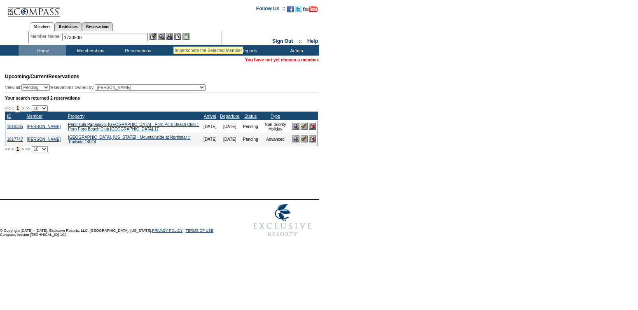 This screenshot has height=310, width=638. I want to click on td: Advanced, so click(275, 139).